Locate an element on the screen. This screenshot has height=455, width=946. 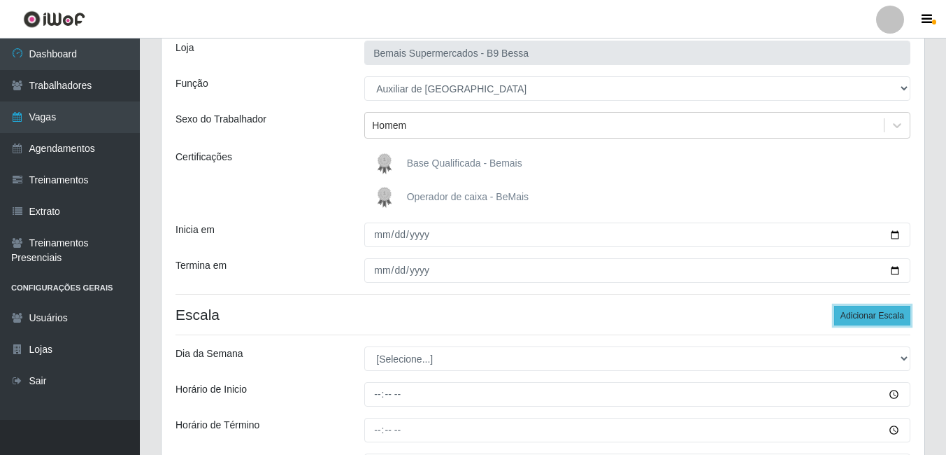
label: Sexo do Trabalhador is located at coordinates (221, 119).